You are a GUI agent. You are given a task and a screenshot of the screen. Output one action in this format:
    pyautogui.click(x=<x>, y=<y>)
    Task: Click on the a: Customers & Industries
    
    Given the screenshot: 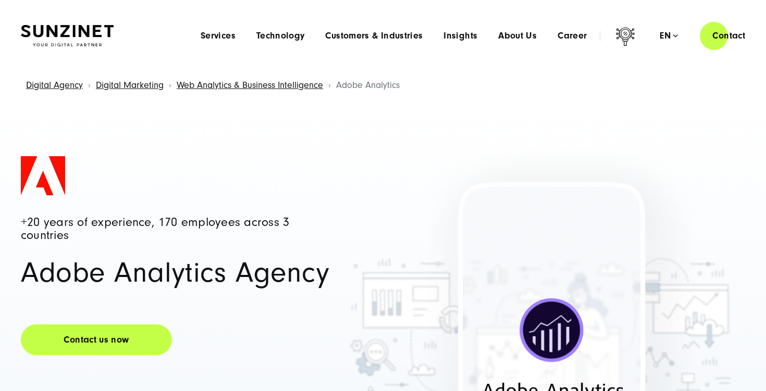 What is the action you would take?
    pyautogui.click(x=374, y=36)
    